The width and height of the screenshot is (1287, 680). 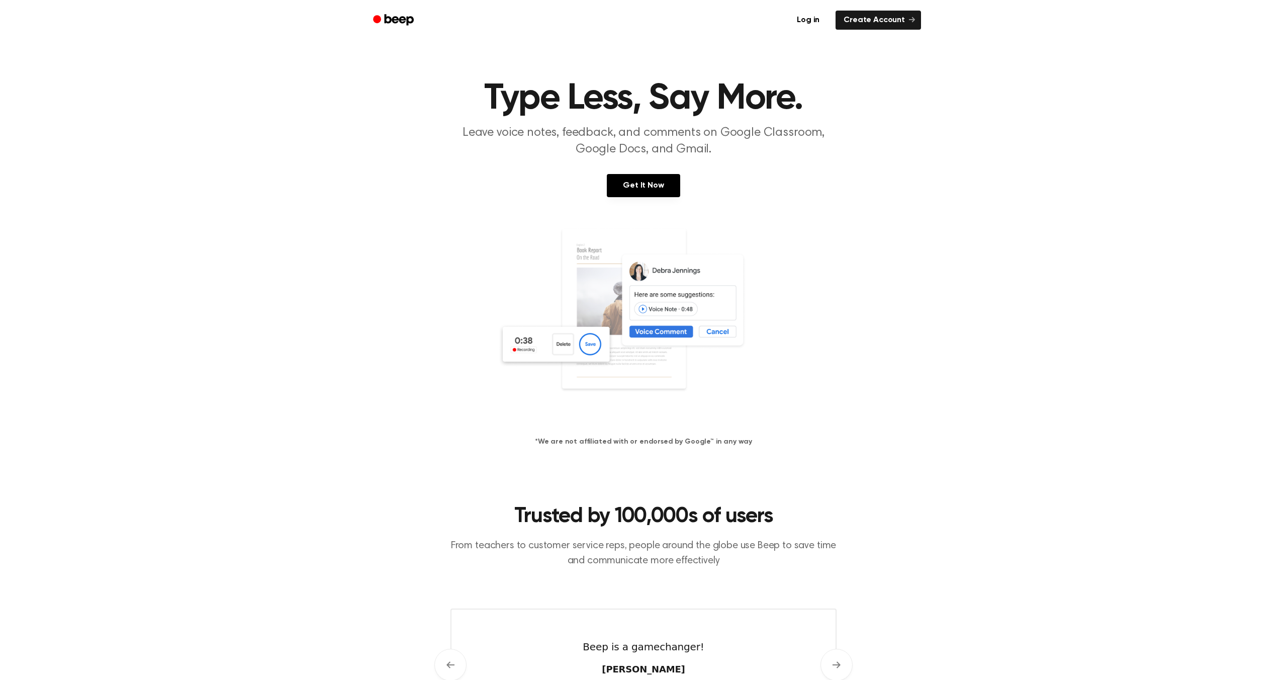 What do you see at coordinates (644, 141) in the screenshot?
I see `p: Leave voice notes, feedback, and comments on Google Classroom, Google Docs, and Gmail.` at bounding box center [644, 141].